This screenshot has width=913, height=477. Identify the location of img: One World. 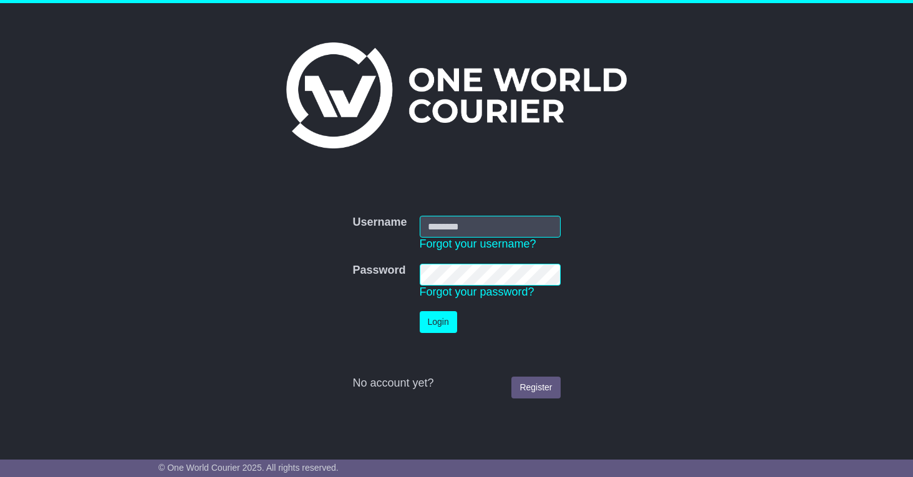
(456, 95).